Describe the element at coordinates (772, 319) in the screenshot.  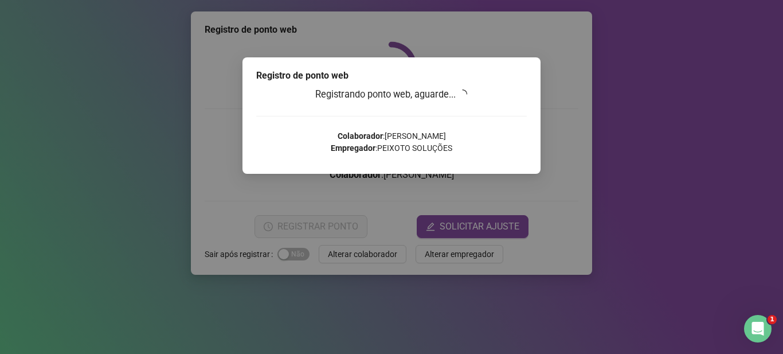
I see `span: 1` at that location.